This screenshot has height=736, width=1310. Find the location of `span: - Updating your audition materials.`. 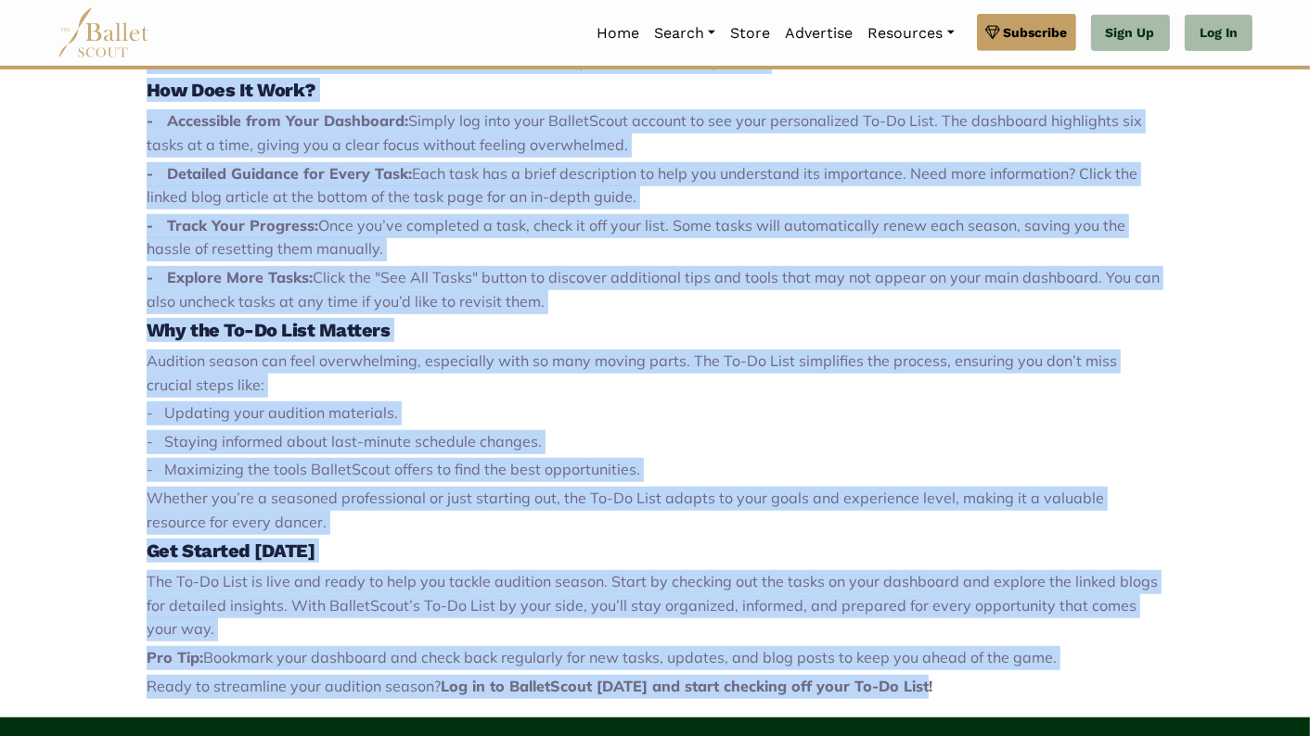

span: - Updating your audition materials. is located at coordinates (272, 413).